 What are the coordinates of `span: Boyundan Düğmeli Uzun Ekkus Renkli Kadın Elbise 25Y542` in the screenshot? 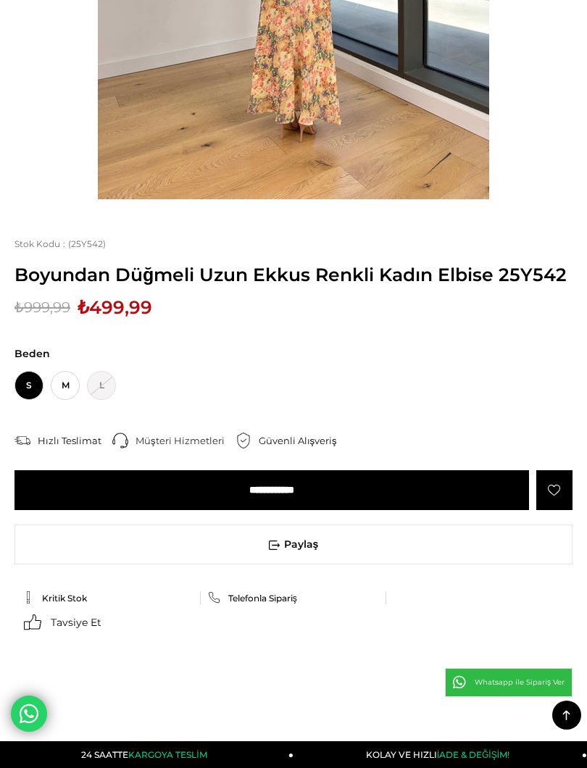 It's located at (293, 275).